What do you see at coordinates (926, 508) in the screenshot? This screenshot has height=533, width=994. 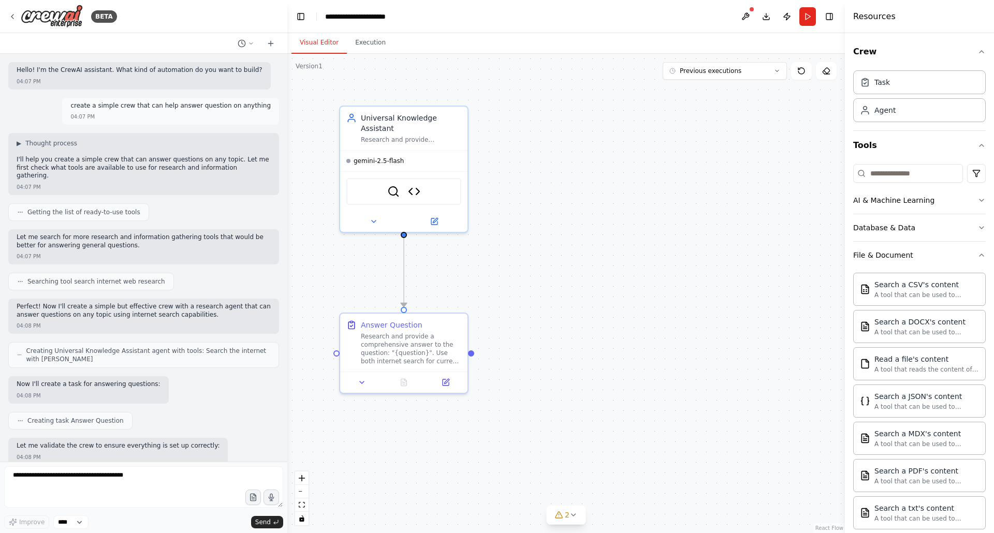 I see `div: Search a txt's content` at bounding box center [926, 508].